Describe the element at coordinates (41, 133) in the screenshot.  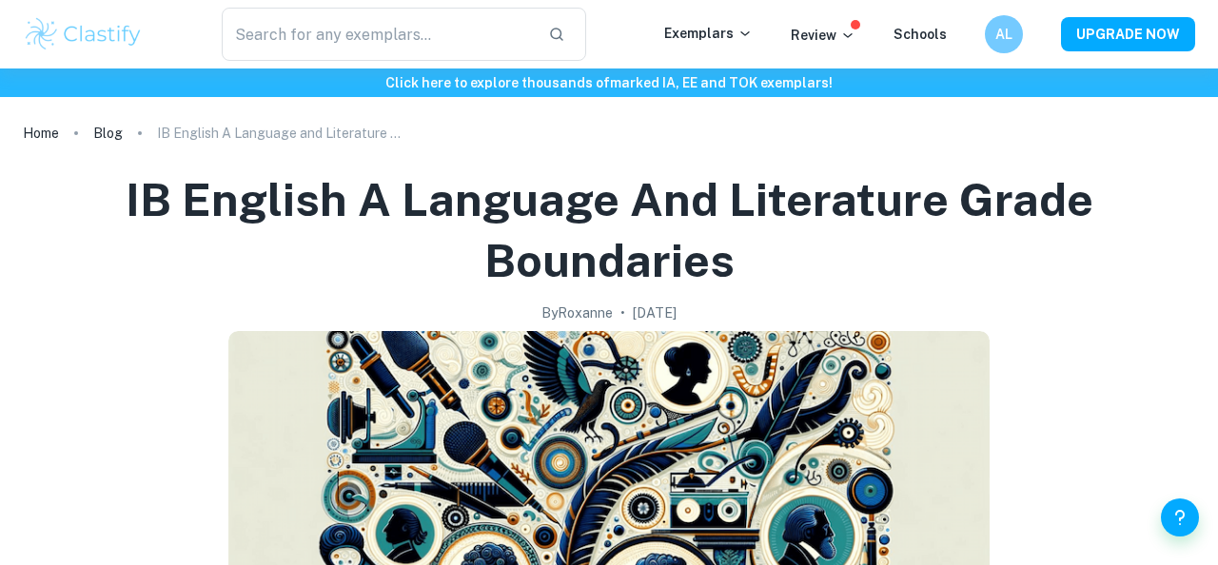
I see `a: Home` at that location.